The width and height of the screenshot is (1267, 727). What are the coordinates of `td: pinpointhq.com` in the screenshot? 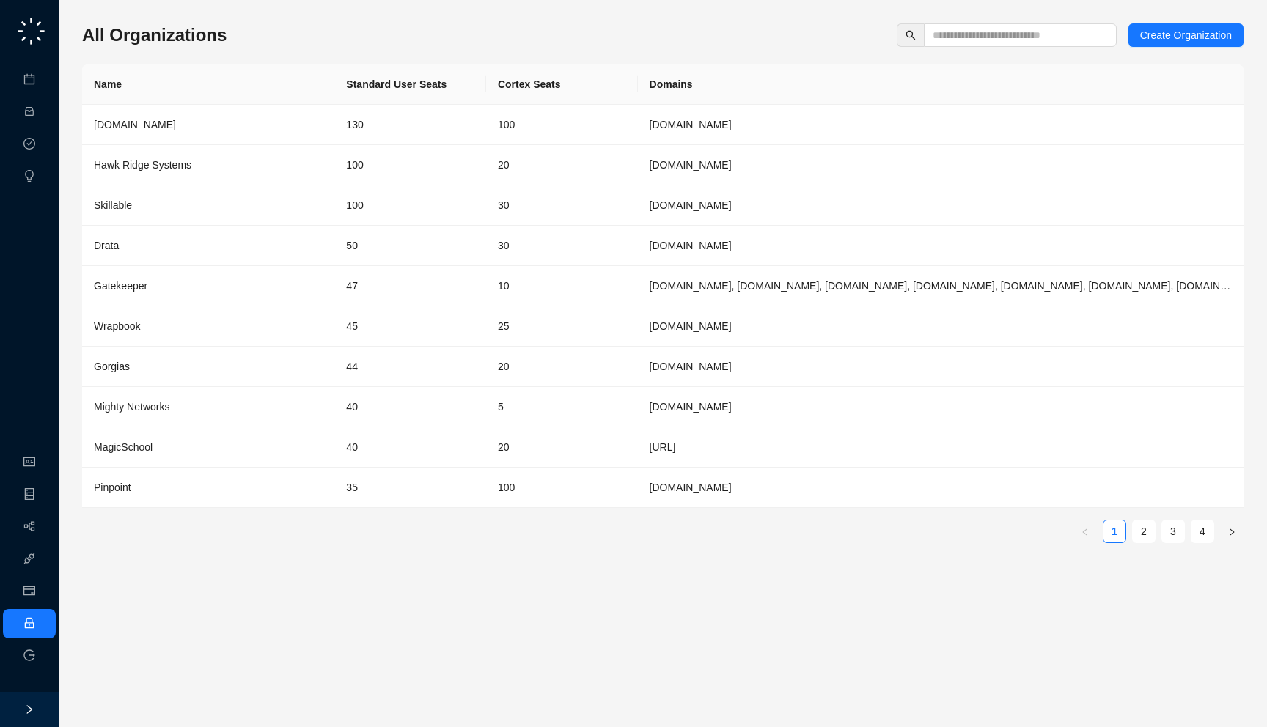 It's located at (941, 487).